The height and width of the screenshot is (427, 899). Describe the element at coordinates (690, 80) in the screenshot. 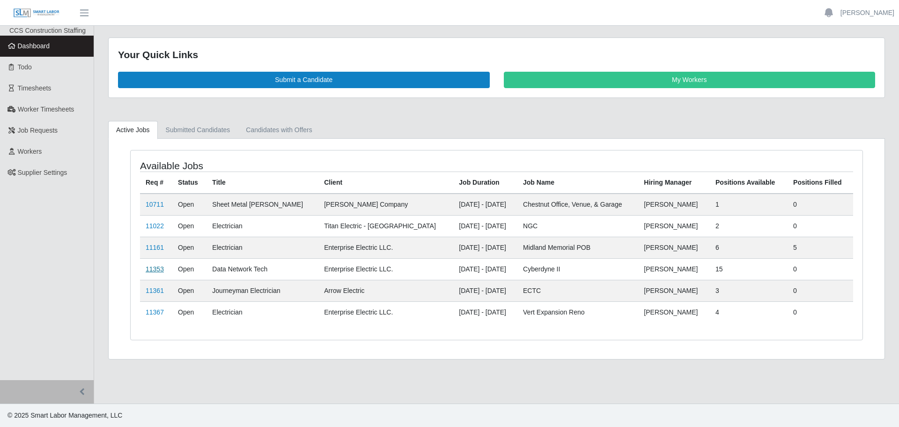

I see `a: My Workers` at that location.